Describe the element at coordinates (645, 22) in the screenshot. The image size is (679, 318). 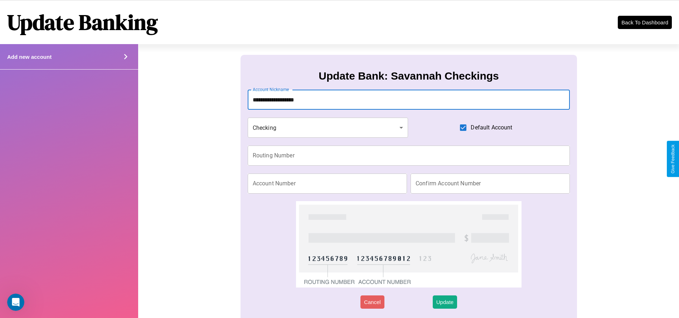
I see `button: Back To Dashboard` at that location.